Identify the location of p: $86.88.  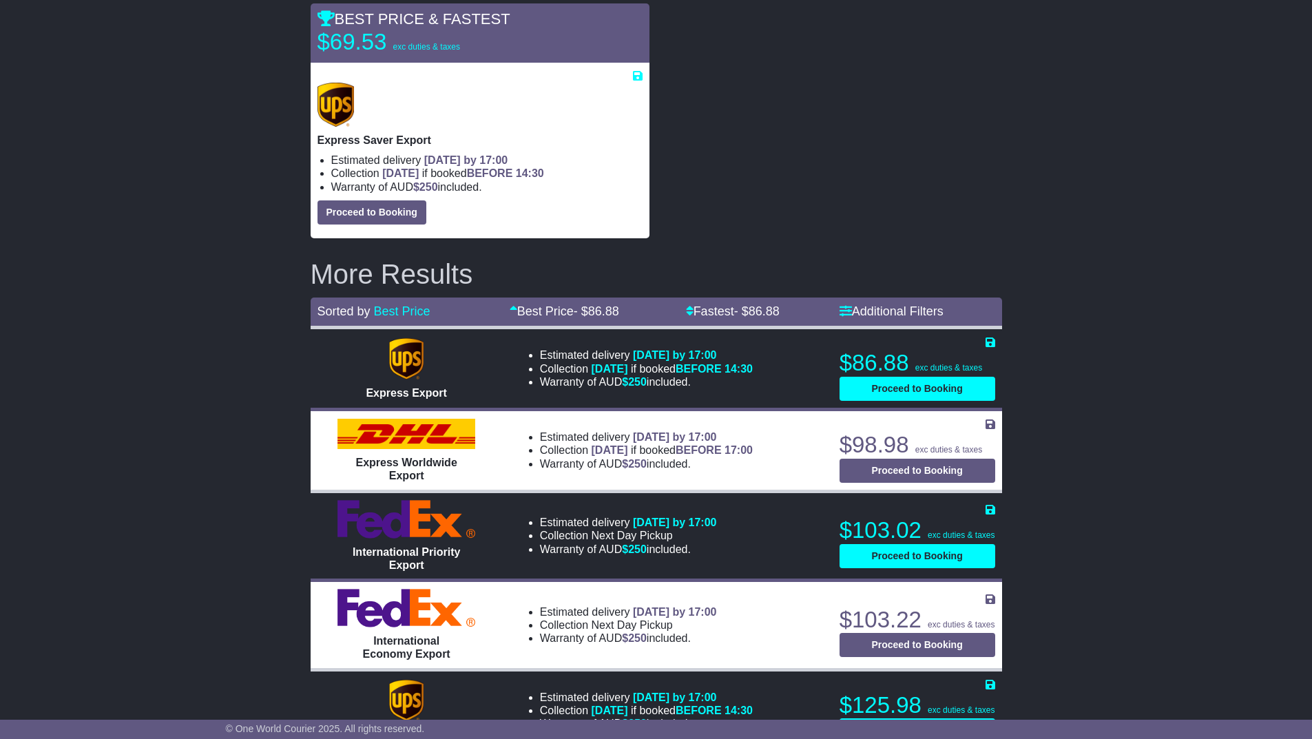
(917, 363).